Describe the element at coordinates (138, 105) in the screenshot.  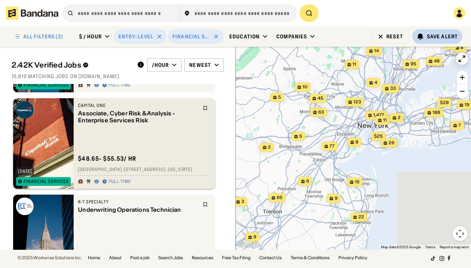
I see `div: Capital One` at that location.